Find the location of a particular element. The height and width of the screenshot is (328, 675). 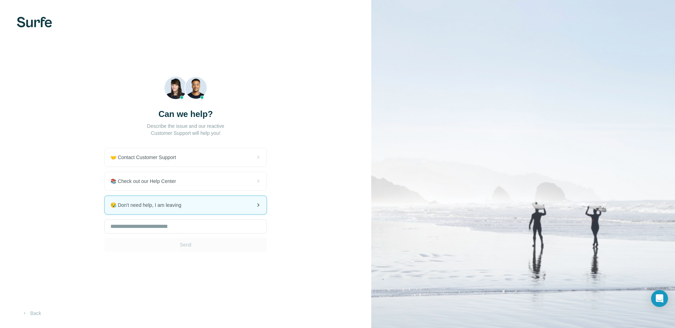

span: 📚 Check out our Help Center is located at coordinates (146, 181).